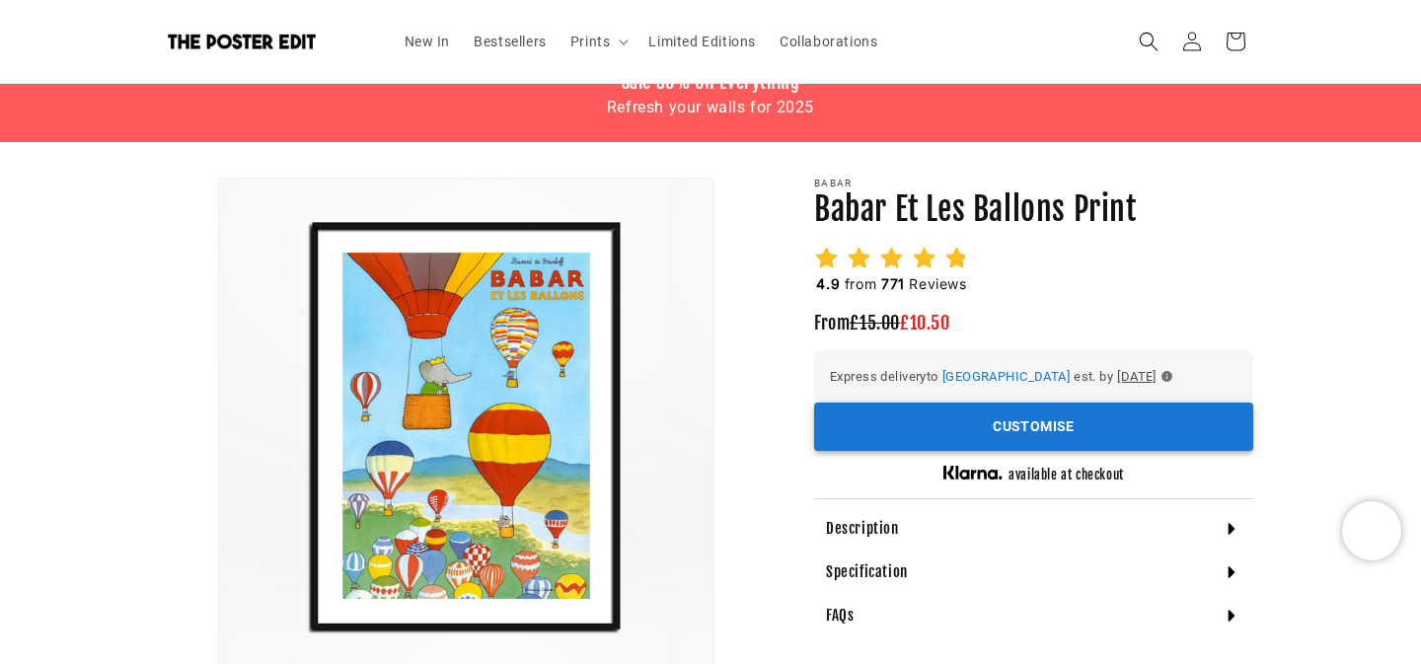 The height and width of the screenshot is (664, 1421). What do you see at coordinates (701, 41) in the screenshot?
I see `span: Limited Editions` at bounding box center [701, 41].